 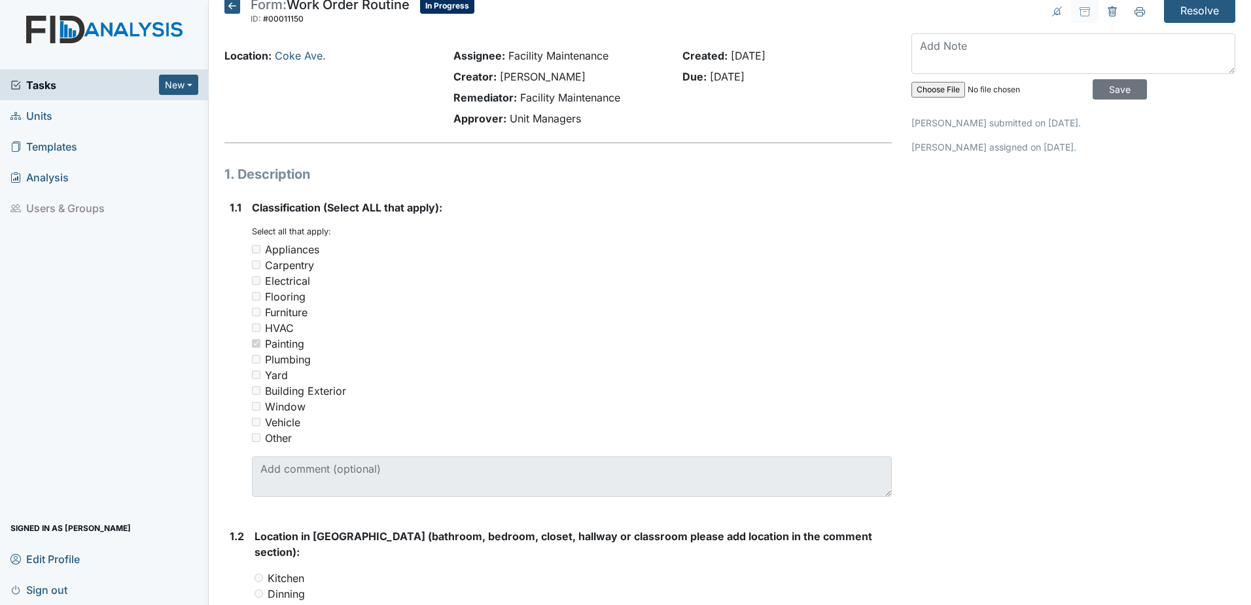 What do you see at coordinates (287, 281) in the screenshot?
I see `div: Electrical` at bounding box center [287, 281].